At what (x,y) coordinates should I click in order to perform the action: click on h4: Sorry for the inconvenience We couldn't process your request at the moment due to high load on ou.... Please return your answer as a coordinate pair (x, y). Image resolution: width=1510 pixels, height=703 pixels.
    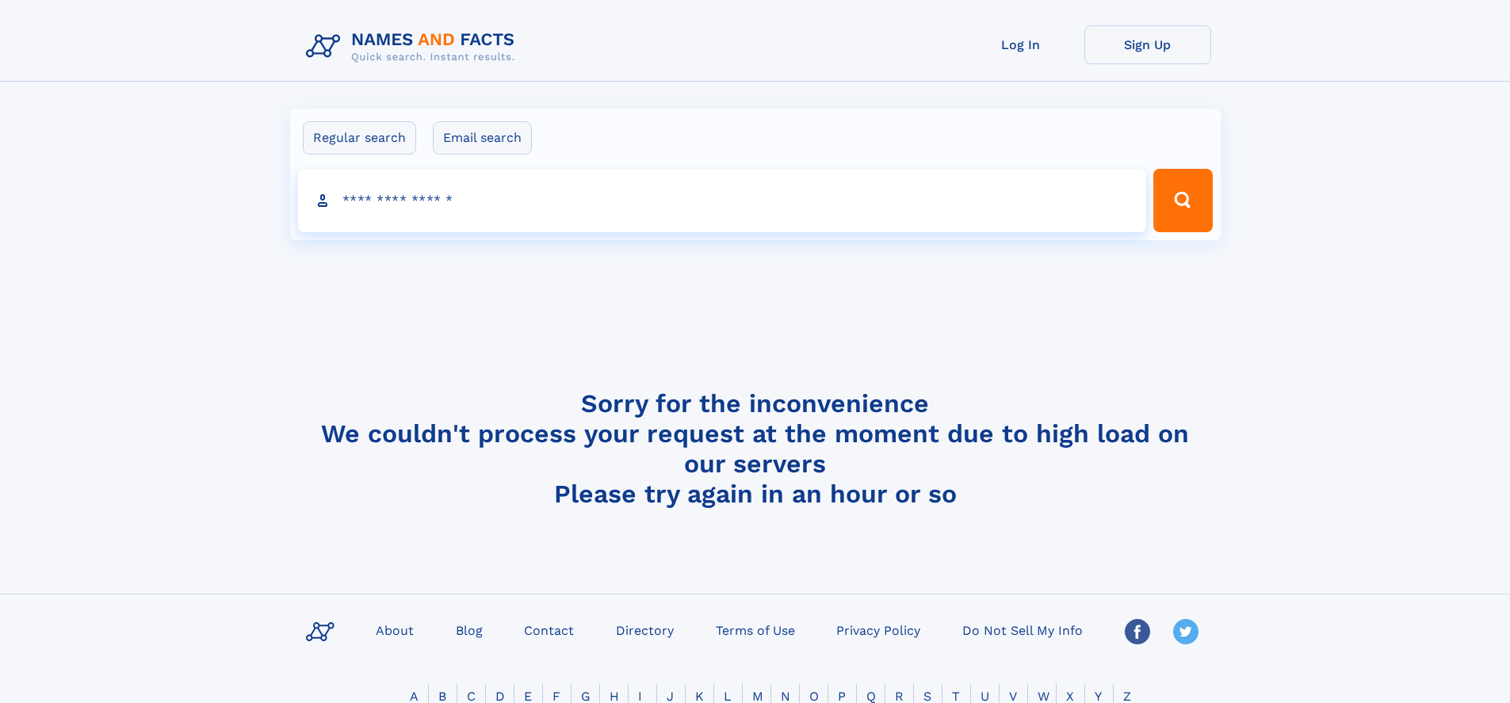
    Looking at the image, I should click on (755, 449).